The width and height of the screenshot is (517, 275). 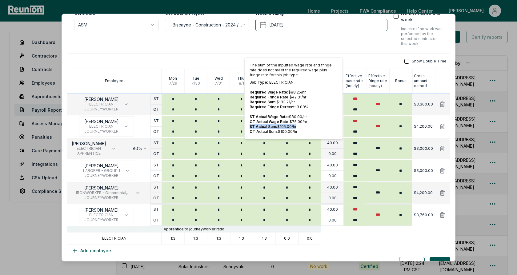 What do you see at coordinates (379, 81) in the screenshot?
I see `p: Effective fringe rate (hourly)` at bounding box center [379, 81].